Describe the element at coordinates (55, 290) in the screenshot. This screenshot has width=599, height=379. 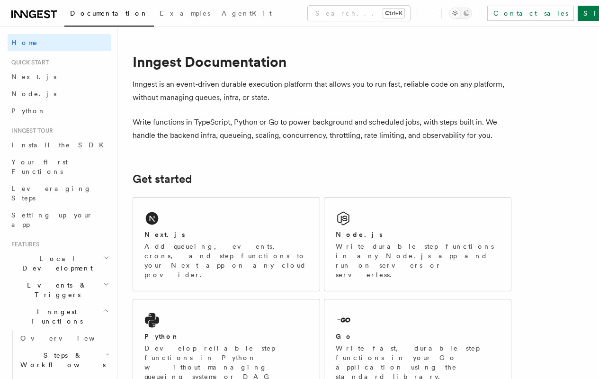
I see `span: Events & Triggers` at that location.